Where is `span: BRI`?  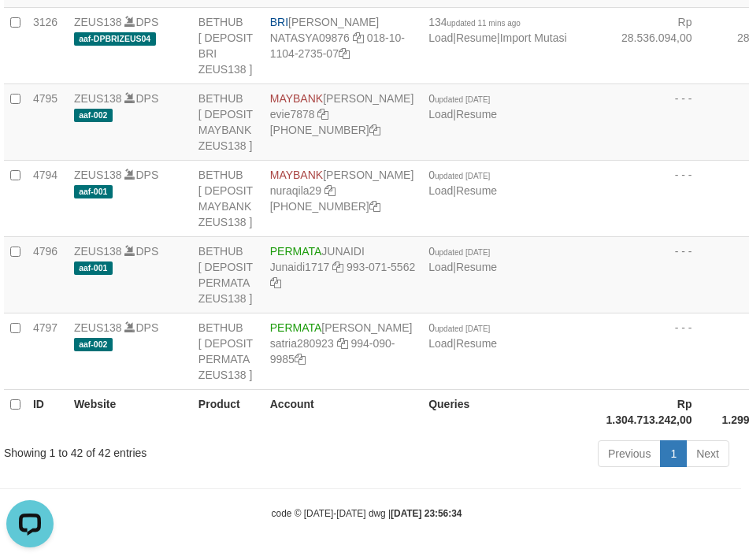
span: BRI is located at coordinates (279, 22).